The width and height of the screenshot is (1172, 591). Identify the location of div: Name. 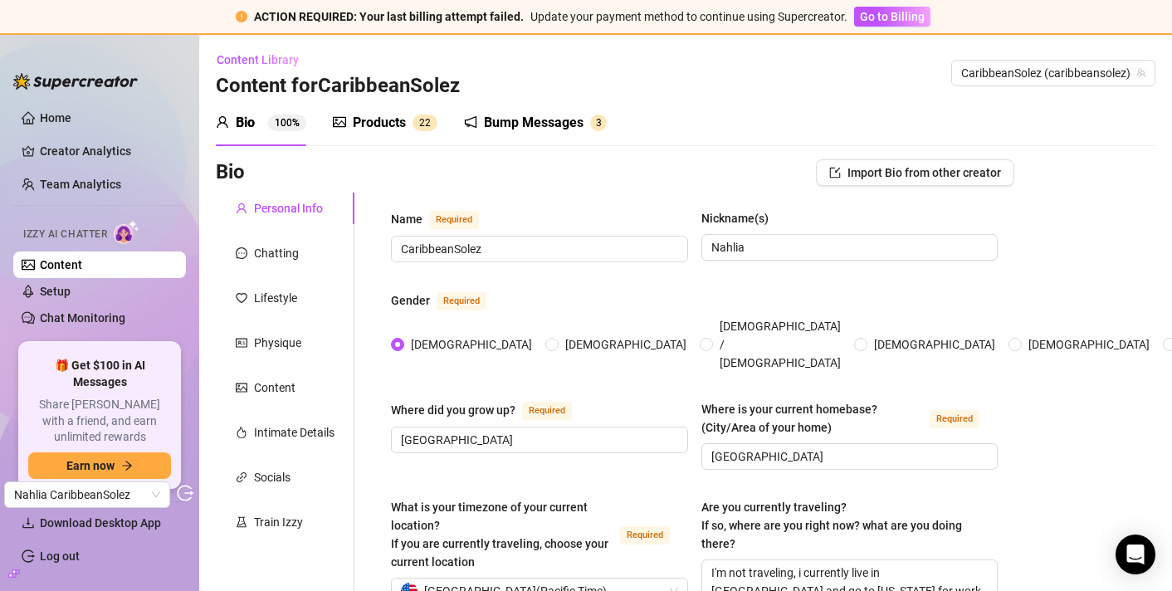
(407, 219).